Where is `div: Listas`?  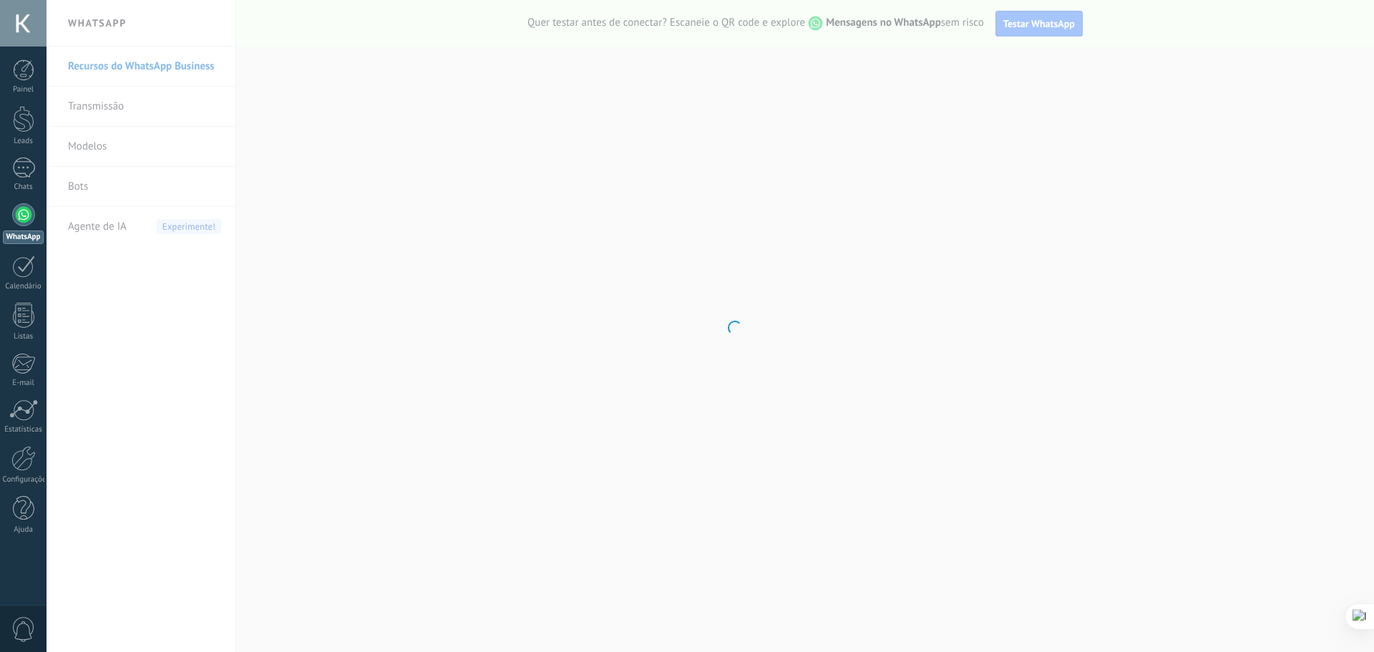 div: Listas is located at coordinates (24, 336).